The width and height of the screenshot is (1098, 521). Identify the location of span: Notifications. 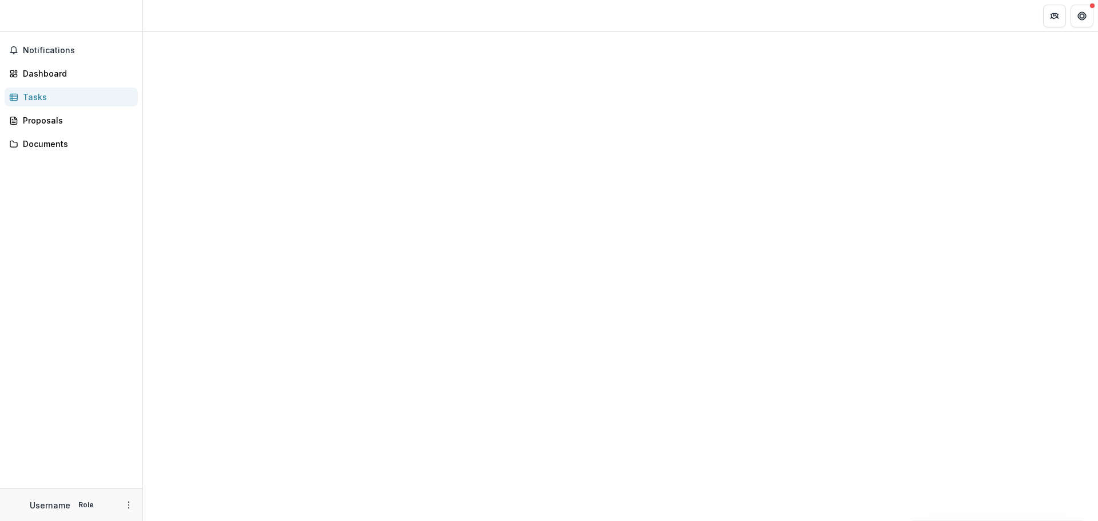
(78, 50).